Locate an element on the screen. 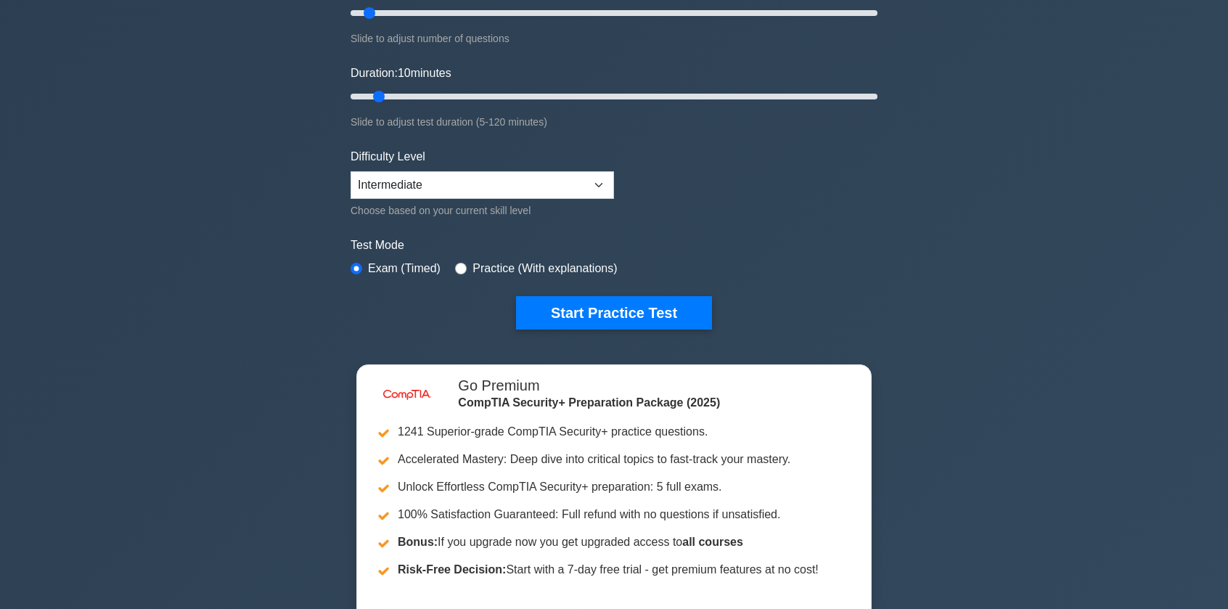 This screenshot has width=1228, height=609. span: 10 is located at coordinates (404, 73).